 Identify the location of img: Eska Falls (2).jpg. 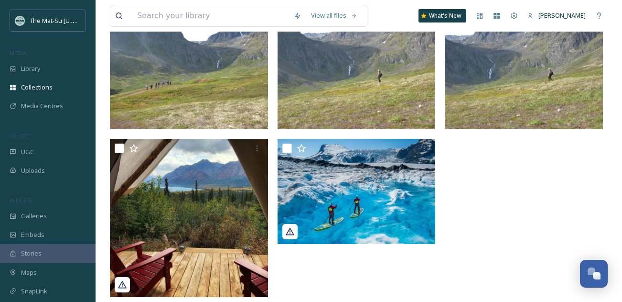
(189, 70).